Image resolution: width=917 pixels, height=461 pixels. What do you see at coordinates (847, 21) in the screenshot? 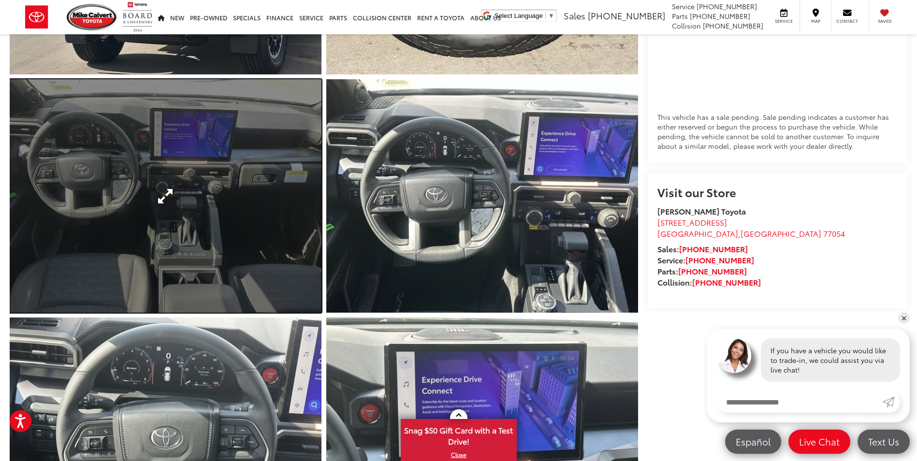
I see `span: Contact` at bounding box center [847, 21].